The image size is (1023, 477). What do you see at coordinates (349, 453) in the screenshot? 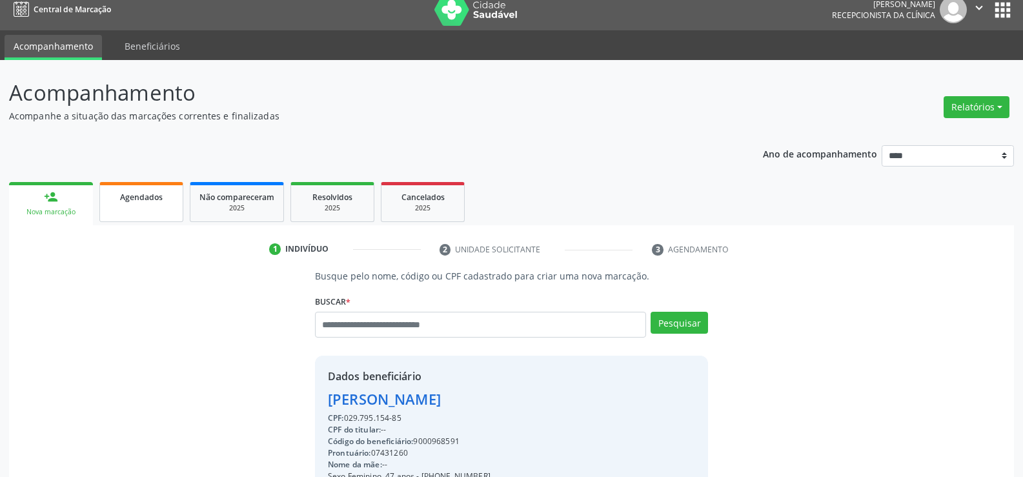
I see `span: Prontuário:` at bounding box center [349, 453].